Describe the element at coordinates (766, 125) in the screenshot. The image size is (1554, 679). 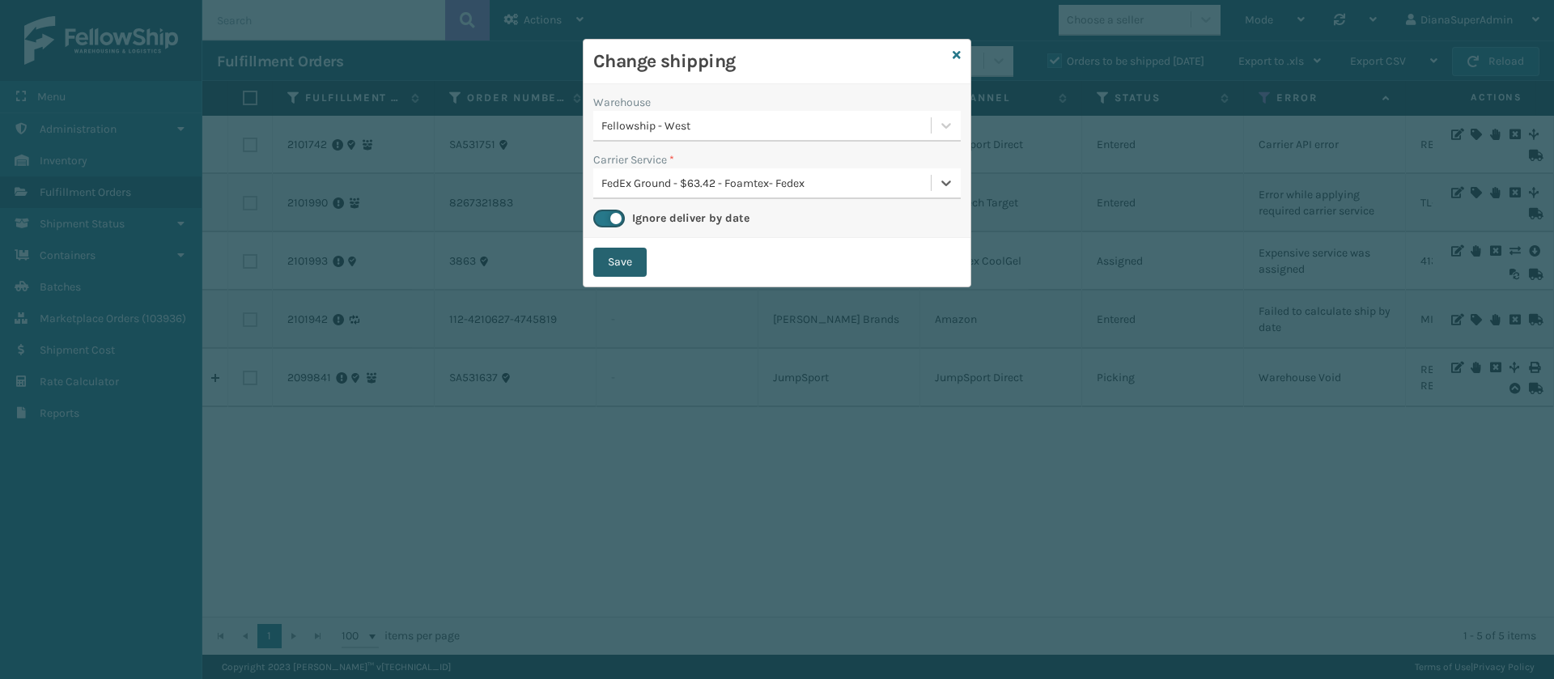
I see `div: Fellowship - West` at that location.